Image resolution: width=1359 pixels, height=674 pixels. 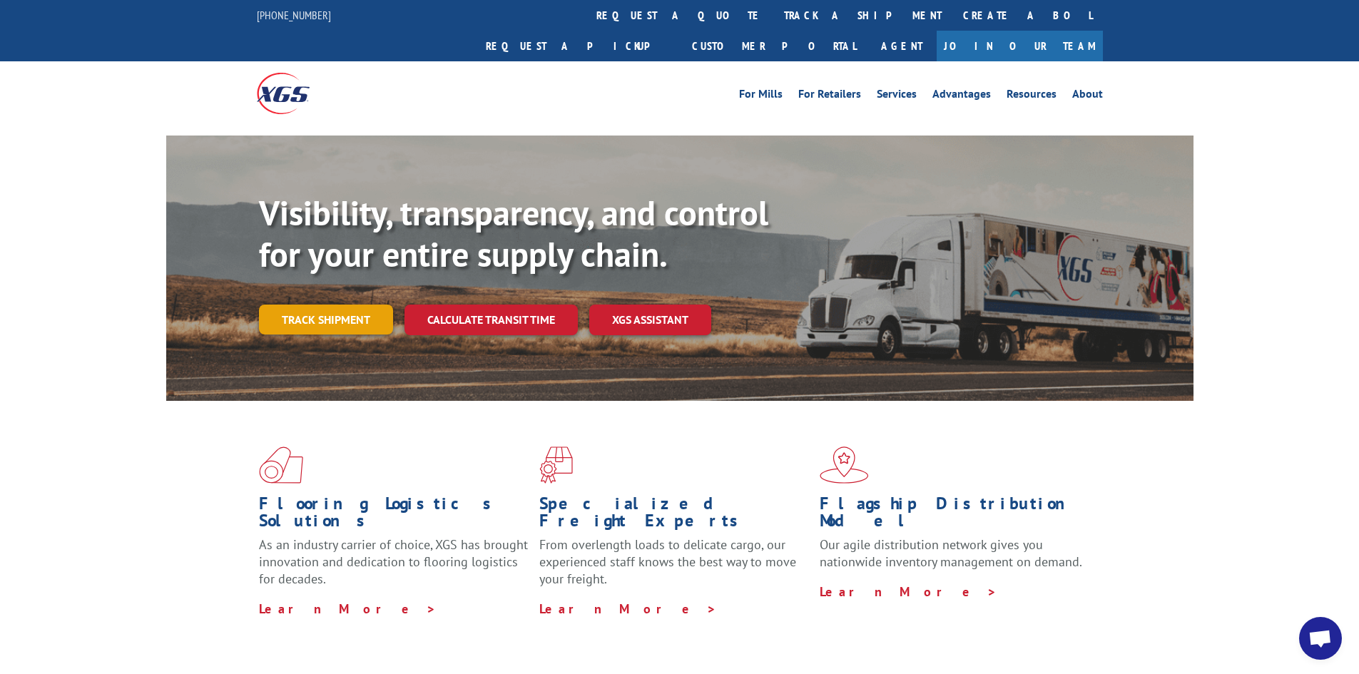 What do you see at coordinates (774, 46) in the screenshot?
I see `a: Customer Portal` at bounding box center [774, 46].